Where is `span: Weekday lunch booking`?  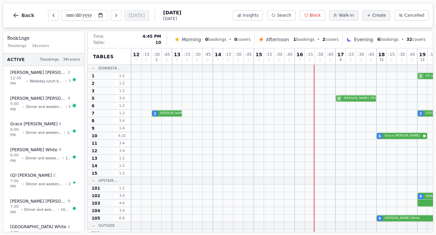
span: Weekday lunch booking is located at coordinates (47, 81).